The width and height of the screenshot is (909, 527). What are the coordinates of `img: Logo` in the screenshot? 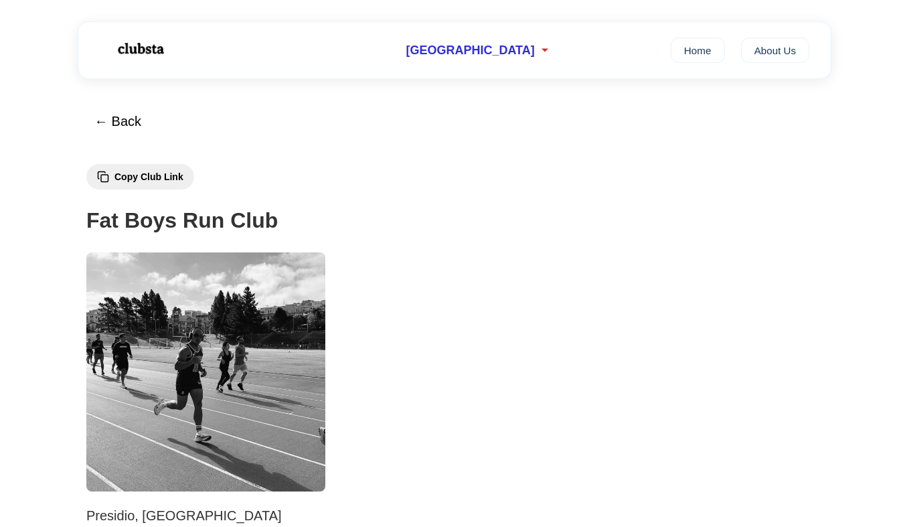 It's located at (140, 49).